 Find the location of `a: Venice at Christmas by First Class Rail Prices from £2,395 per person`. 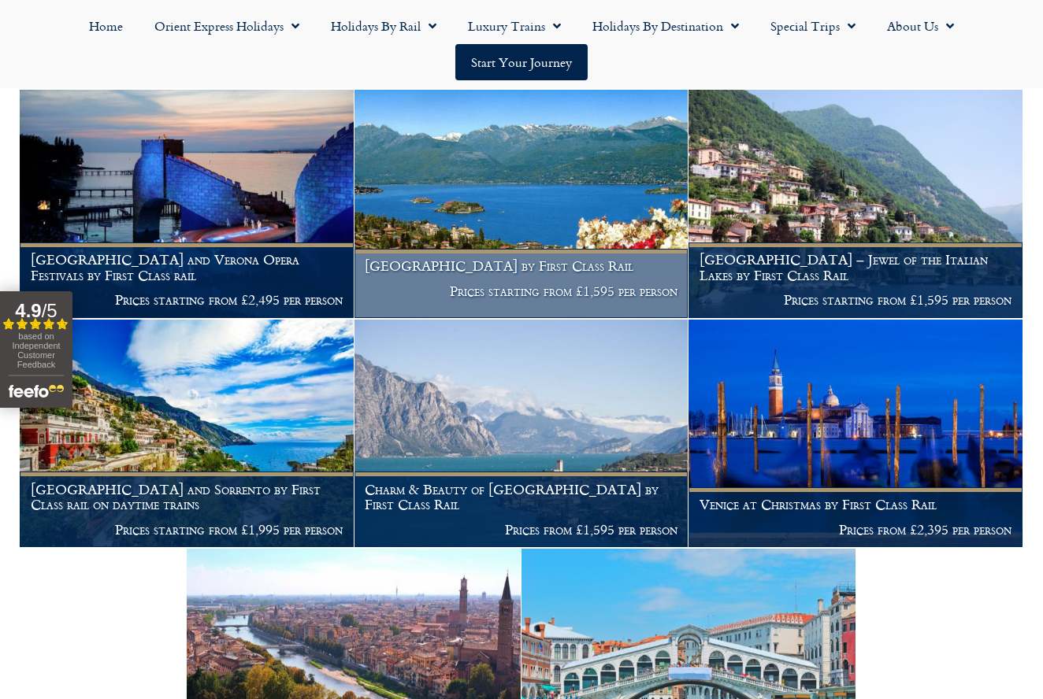

a: Venice at Christmas by First Class Rail Prices from £2,395 per person is located at coordinates (855, 434).